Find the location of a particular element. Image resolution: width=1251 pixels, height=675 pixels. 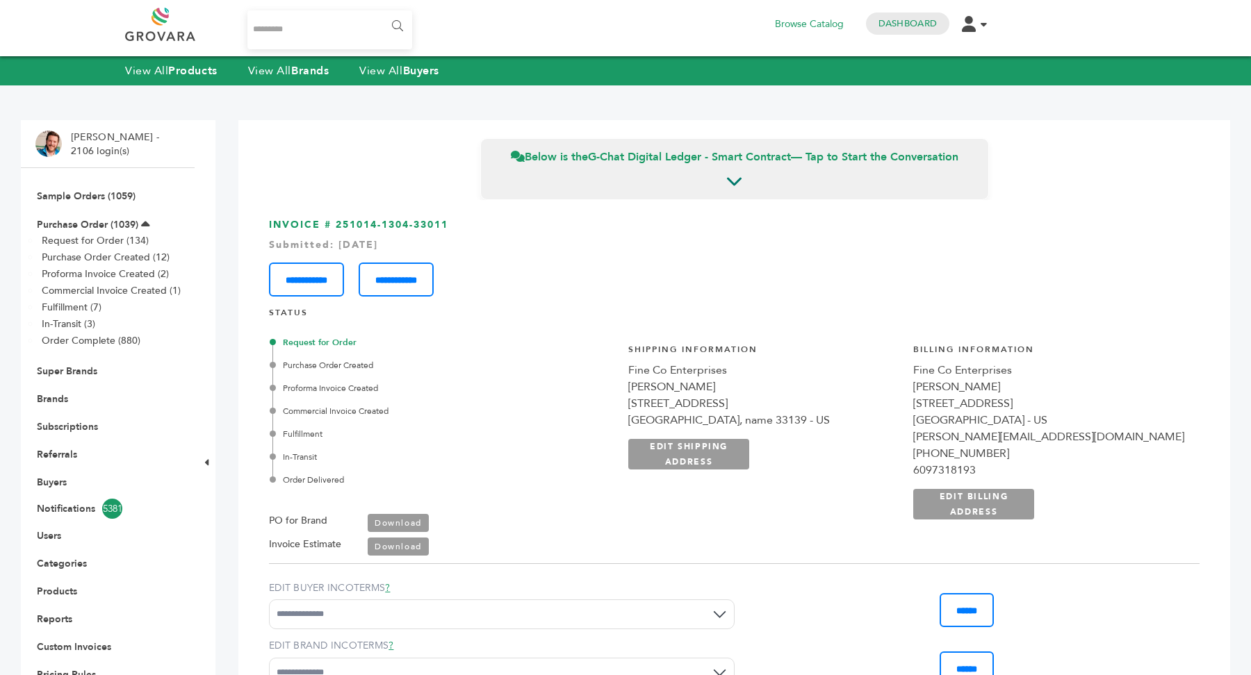

a: Purchase Order Created (12) is located at coordinates (106, 257).